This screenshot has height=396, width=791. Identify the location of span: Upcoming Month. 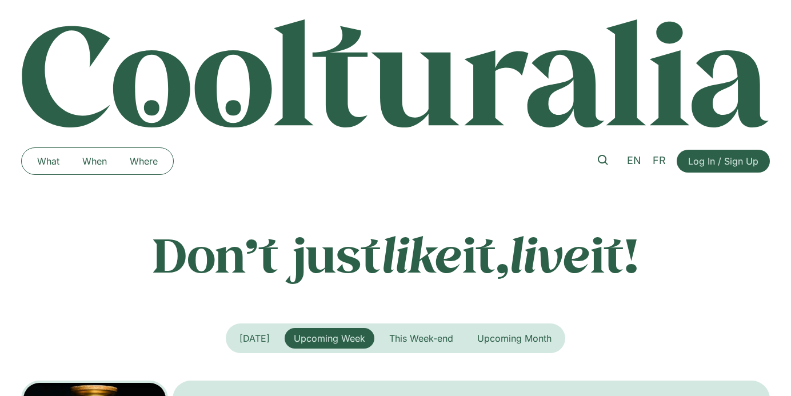
(515, 339).